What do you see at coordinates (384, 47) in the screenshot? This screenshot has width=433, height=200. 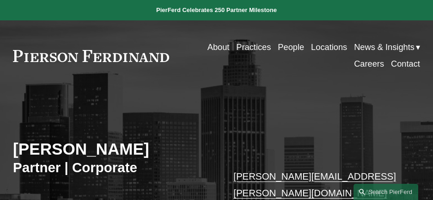 I see `span: News & Insights` at bounding box center [384, 47].